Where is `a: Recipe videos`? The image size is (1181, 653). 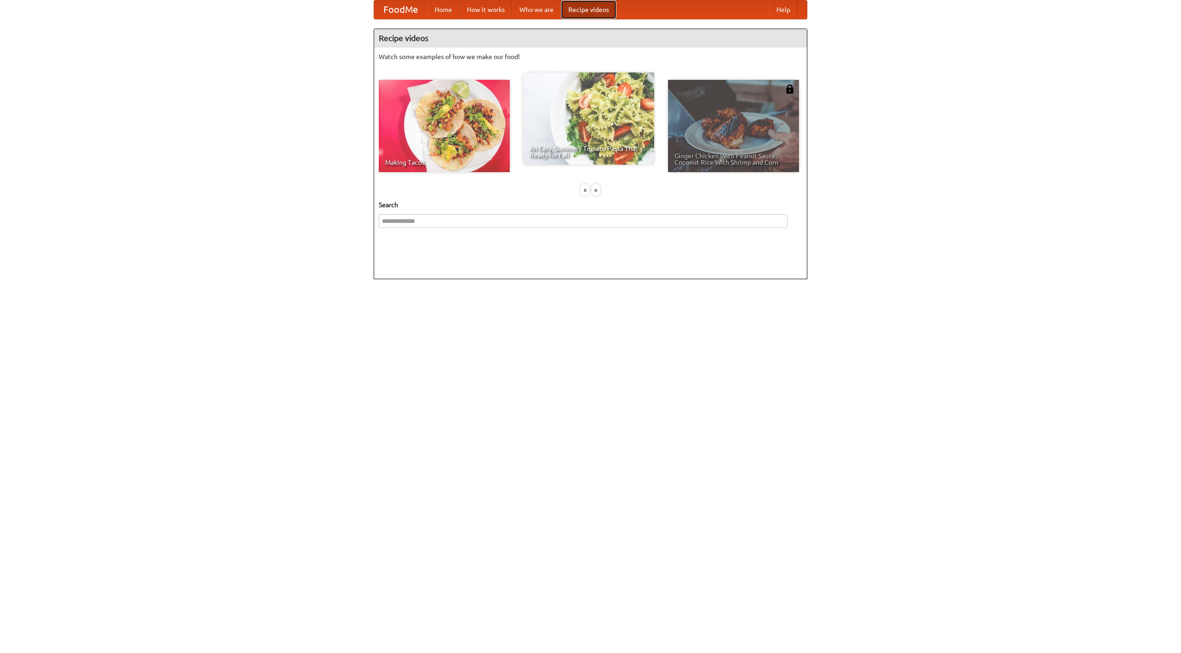 a: Recipe videos is located at coordinates (589, 10).